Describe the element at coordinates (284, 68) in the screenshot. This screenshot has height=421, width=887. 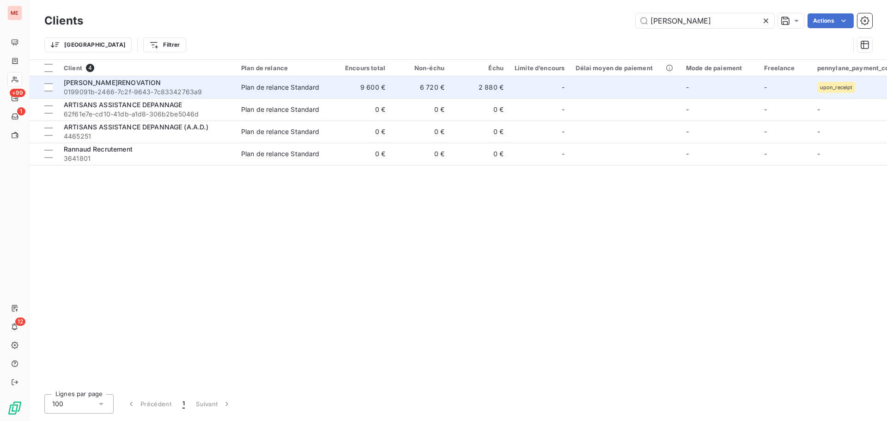
I see `div: Plan de relance` at that location.